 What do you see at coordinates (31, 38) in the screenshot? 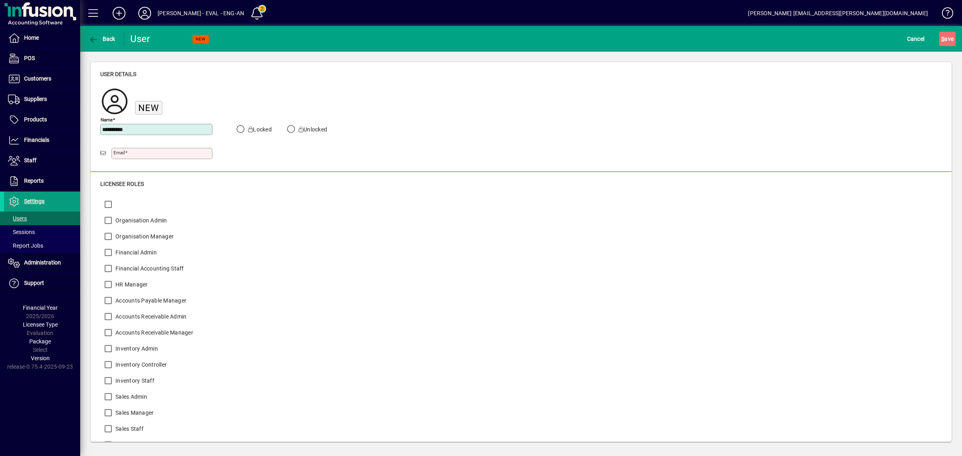
I see `span: Home` at bounding box center [31, 38].